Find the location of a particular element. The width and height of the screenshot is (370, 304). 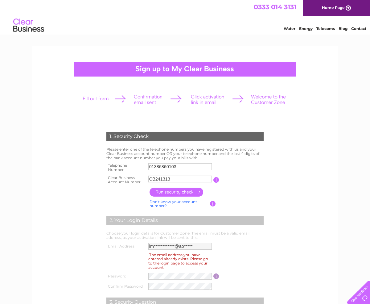

th: Telephone Number is located at coordinates (126, 167).